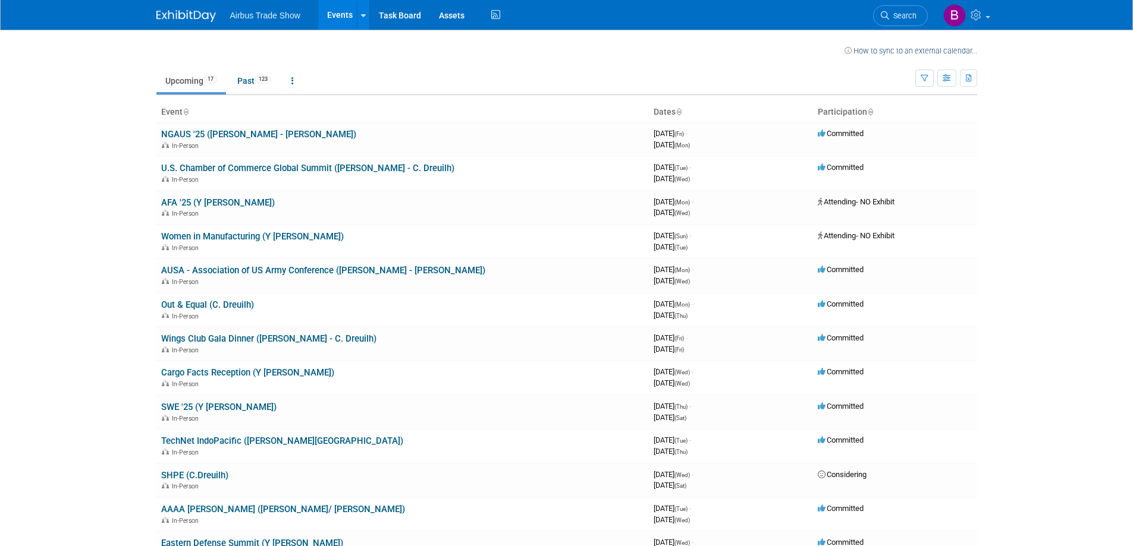 The height and width of the screenshot is (546, 1133). I want to click on a: SHPE (C.Dreuilh), so click(194, 476).